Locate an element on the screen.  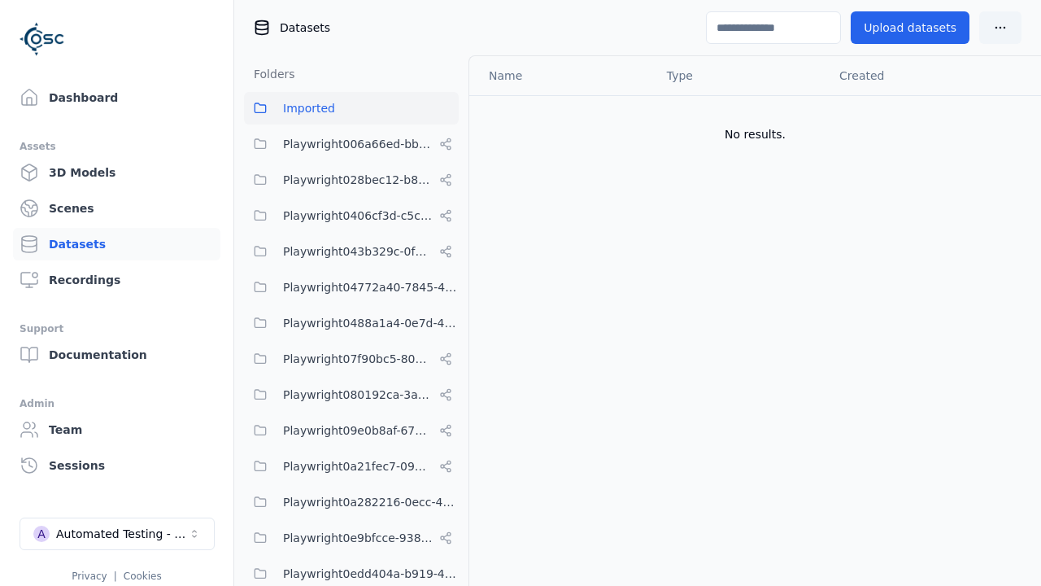
a: Datasets is located at coordinates (116, 244).